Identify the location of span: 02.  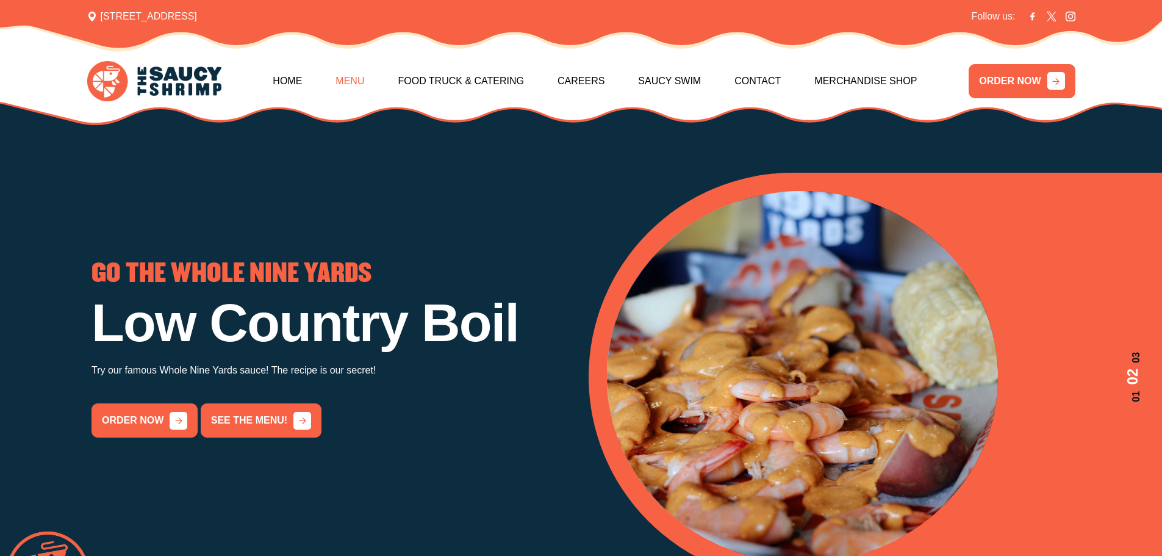
(1133, 377).